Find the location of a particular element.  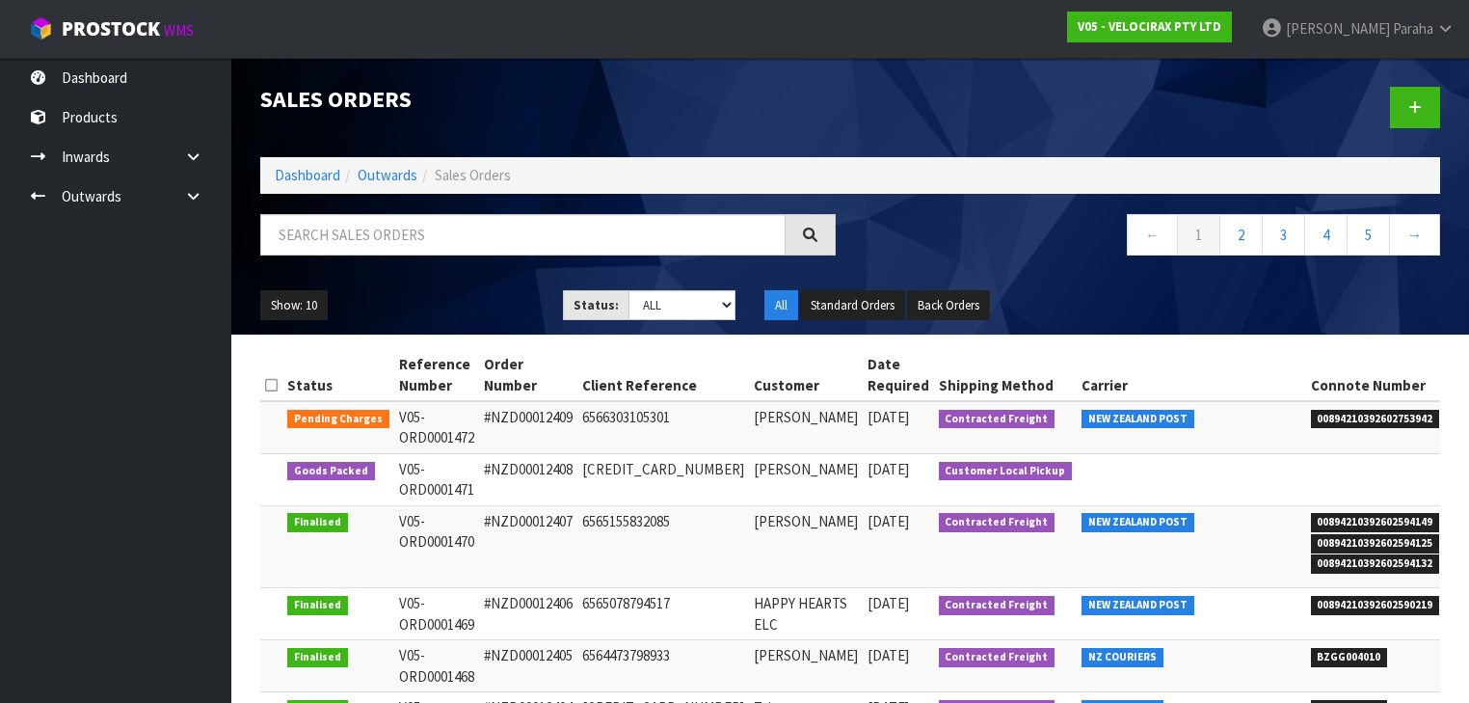

button: Back Orders is located at coordinates (949, 306).